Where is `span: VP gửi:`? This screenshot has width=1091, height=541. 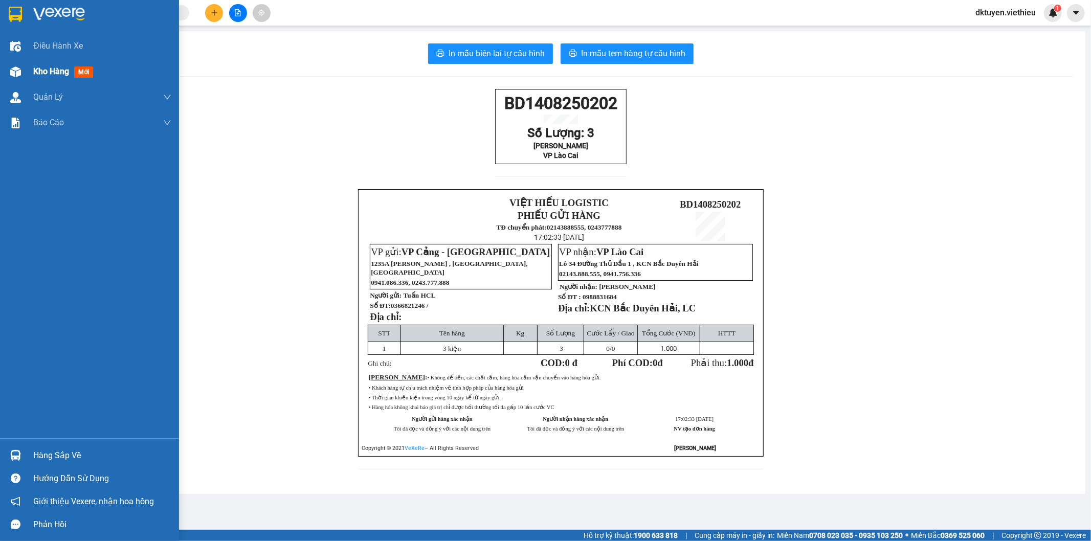
span: VP gửi: is located at coordinates (460, 252).